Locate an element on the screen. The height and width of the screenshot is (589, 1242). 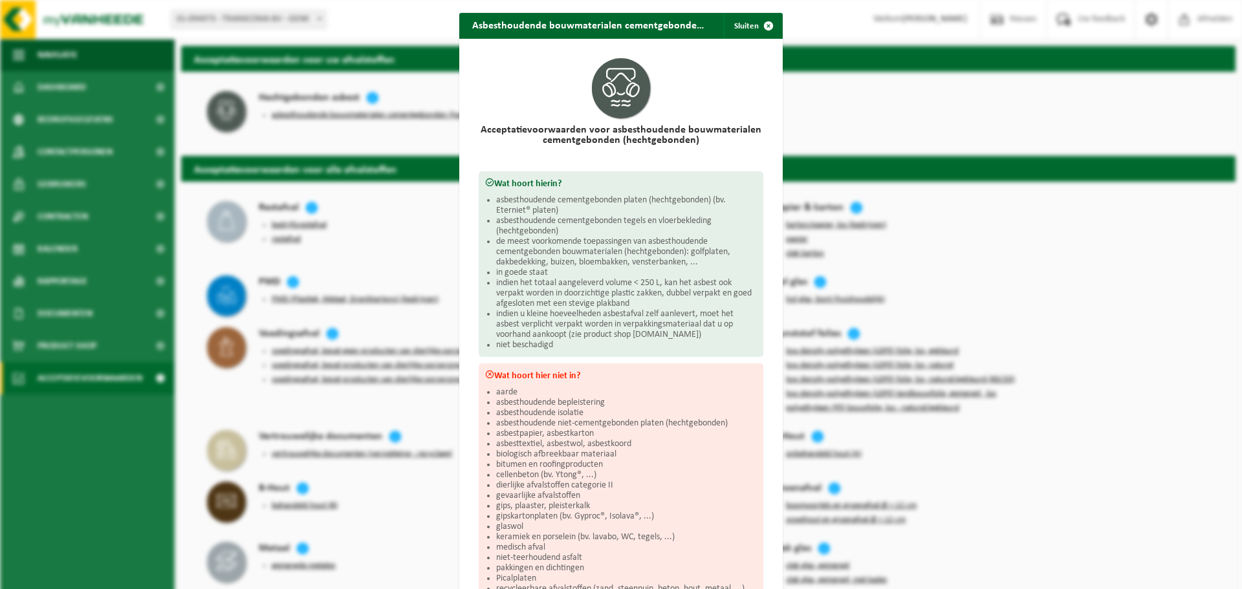
li: niet beschadigd is located at coordinates (626, 345).